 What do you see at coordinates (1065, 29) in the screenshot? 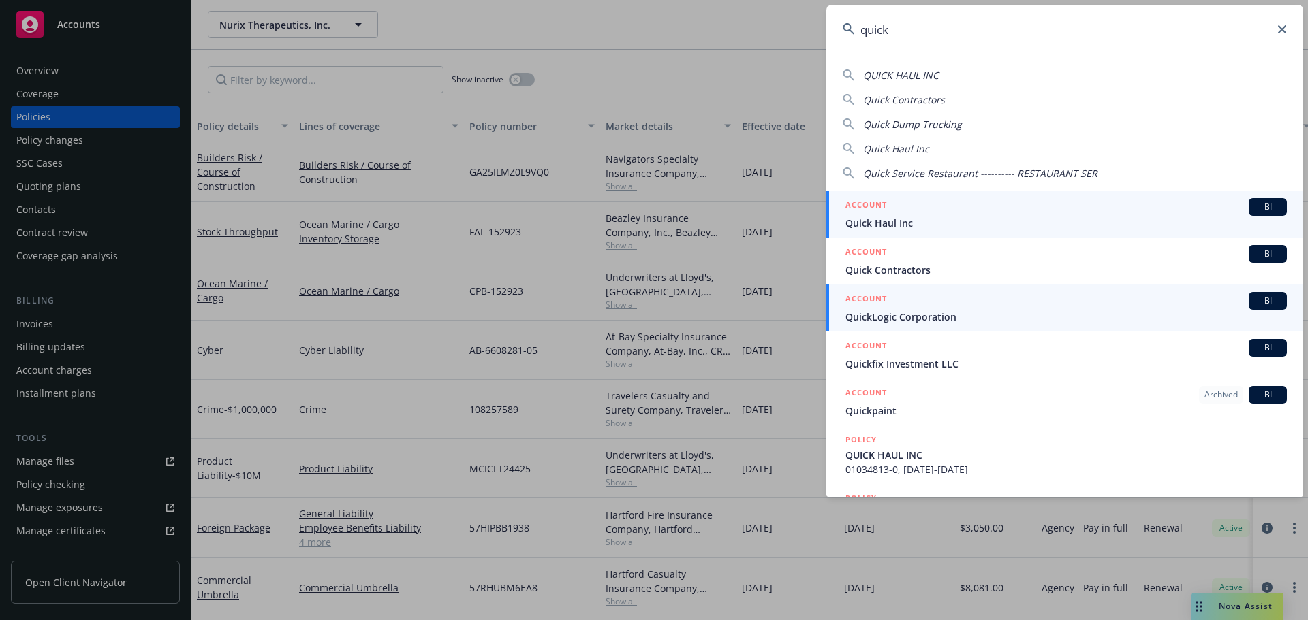
I see `input: Search...` at bounding box center [1065, 29].